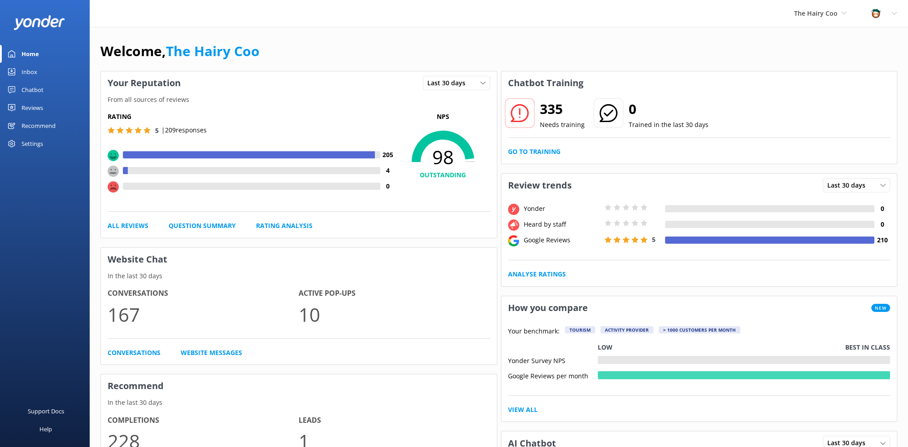  Describe the element at coordinates (534, 152) in the screenshot. I see `a: Go to Training` at that location.